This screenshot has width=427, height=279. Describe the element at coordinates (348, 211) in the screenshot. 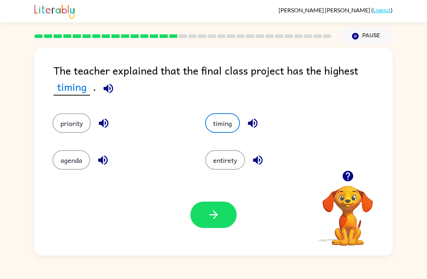

I see `video: Your browser must support playing .mp4 files to use Literably. Please try using another browser.` at that location.